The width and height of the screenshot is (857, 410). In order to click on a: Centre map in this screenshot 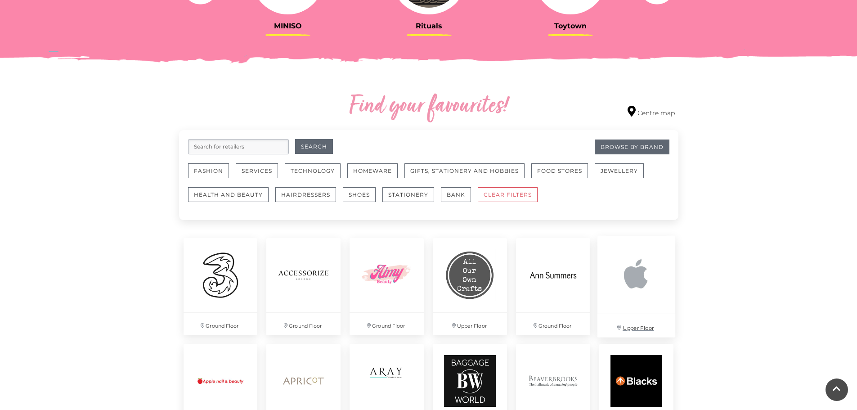, I will do `click(651, 112)`.